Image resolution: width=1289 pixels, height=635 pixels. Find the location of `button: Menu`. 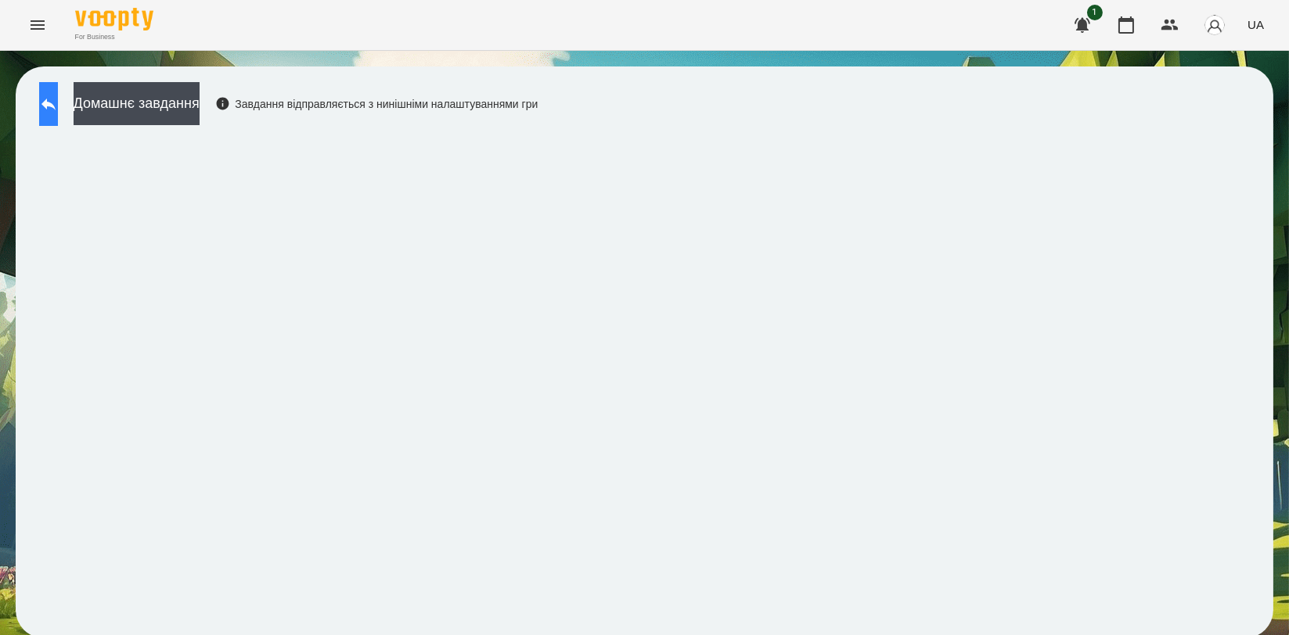

button: Menu is located at coordinates (38, 25).